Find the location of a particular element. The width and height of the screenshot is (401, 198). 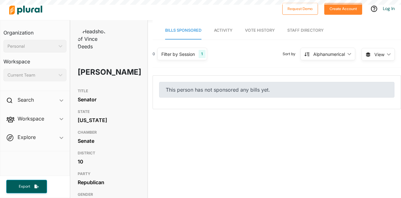

h3: PARTY is located at coordinates (109, 174).